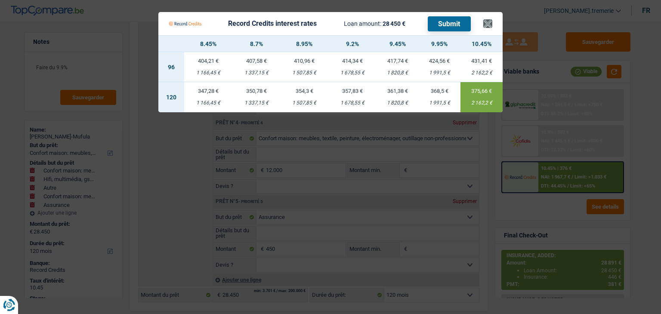 The width and height of the screenshot is (661, 314). Describe the element at coordinates (481, 61) in the screenshot. I see `div: 431,41 €` at that location.